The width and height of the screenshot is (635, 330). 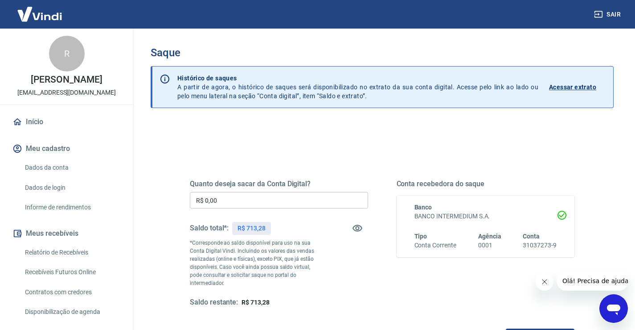 I want to click on a: Recebíveis Futuros Online, so click(x=72, y=272).